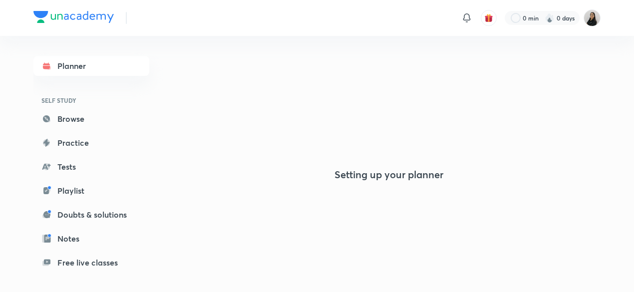 Image resolution: width=634 pixels, height=292 pixels. I want to click on a: Company Logo, so click(73, 18).